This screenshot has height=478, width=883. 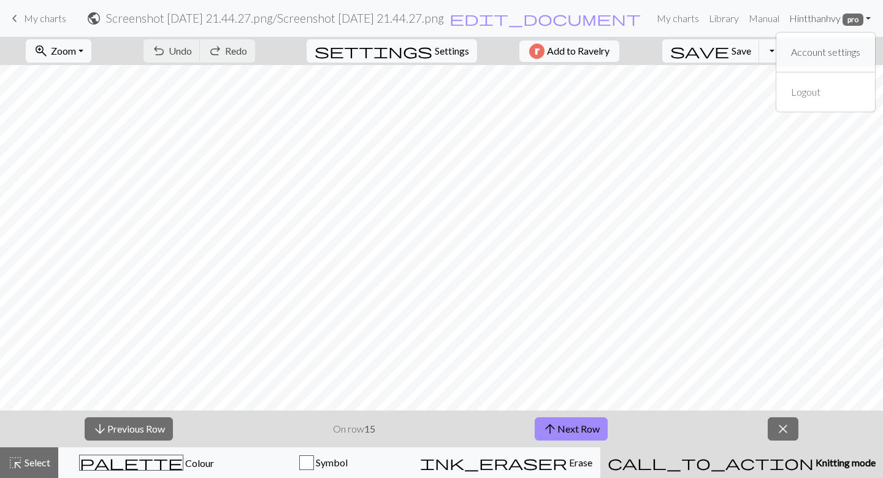 I want to click on span: Settings, so click(x=452, y=51).